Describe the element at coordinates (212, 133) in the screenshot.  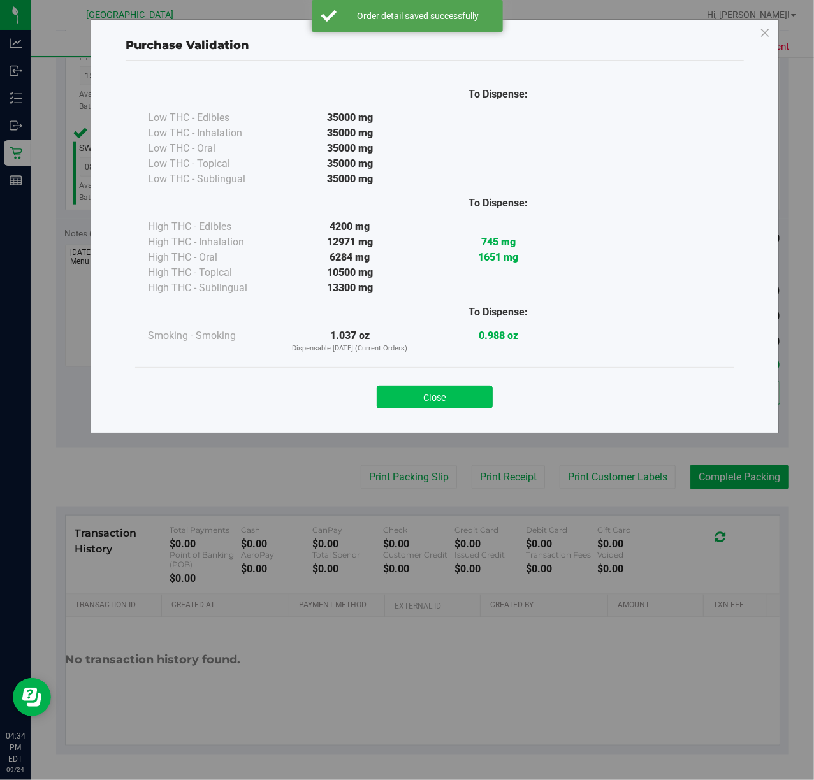
I see `div: Low THC - Inhalation` at that location.